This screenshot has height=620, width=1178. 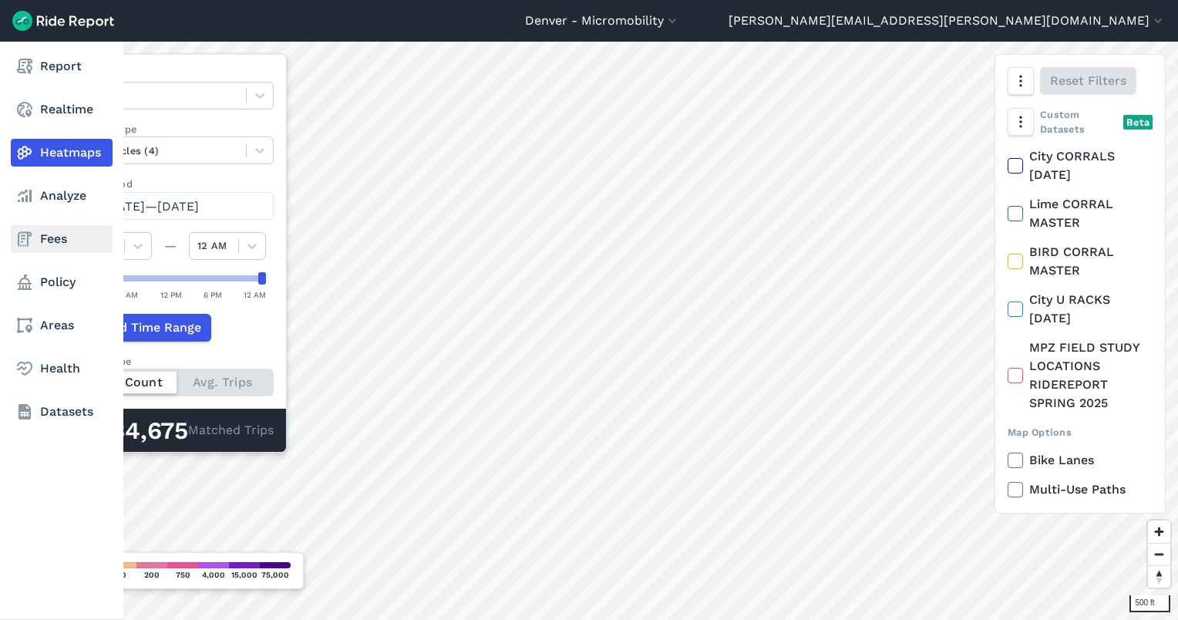 I want to click on div: Count Type, so click(x=174, y=361).